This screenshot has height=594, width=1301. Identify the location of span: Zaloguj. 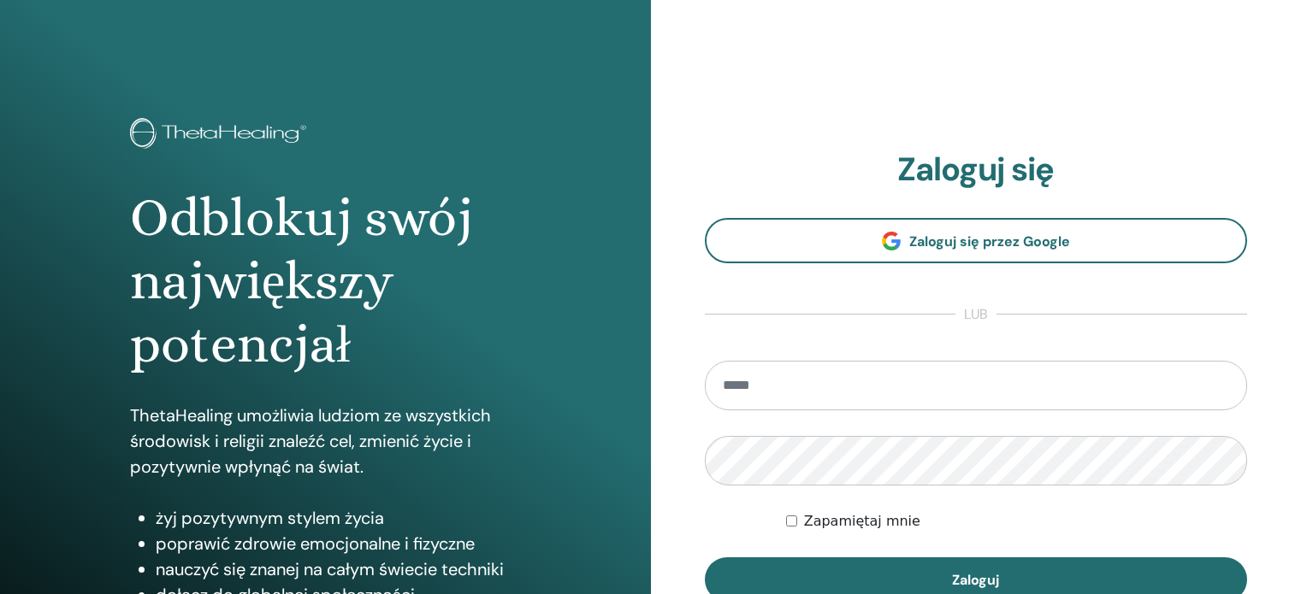
(975, 580).